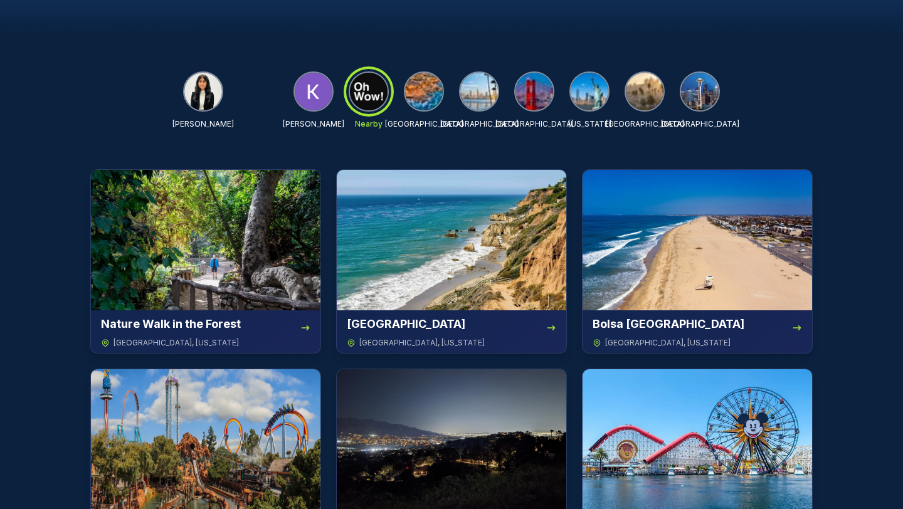  What do you see at coordinates (535, 92) in the screenshot?
I see `img: San Francisco` at bounding box center [535, 92].